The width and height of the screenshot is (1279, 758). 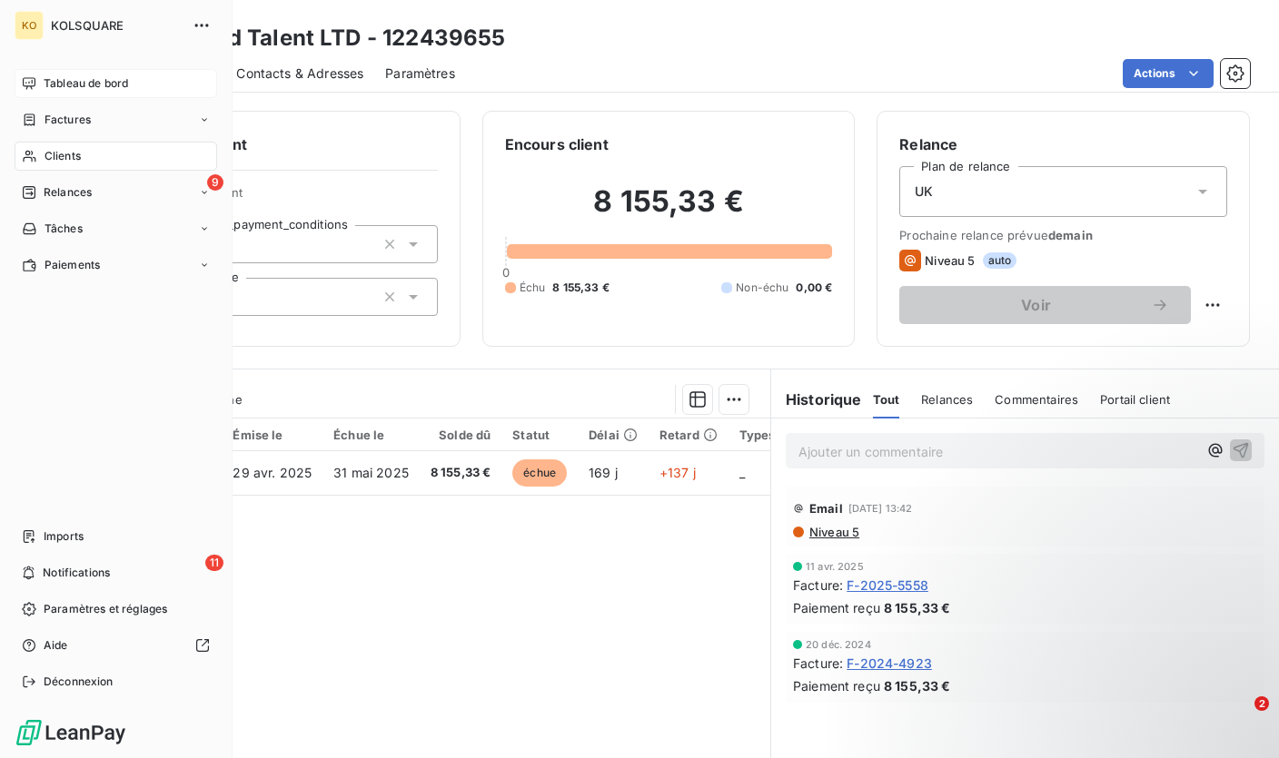 I want to click on img: Logo LeanPay, so click(x=71, y=733).